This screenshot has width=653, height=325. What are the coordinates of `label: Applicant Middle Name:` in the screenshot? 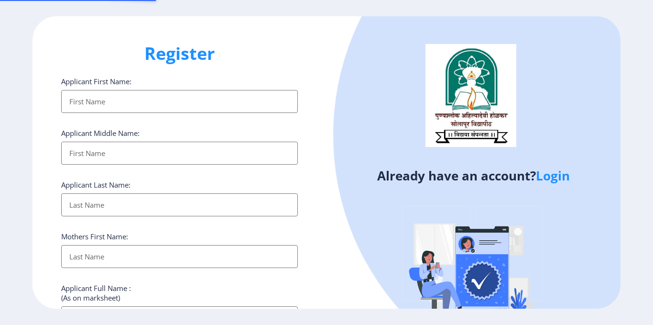 It's located at (100, 133).